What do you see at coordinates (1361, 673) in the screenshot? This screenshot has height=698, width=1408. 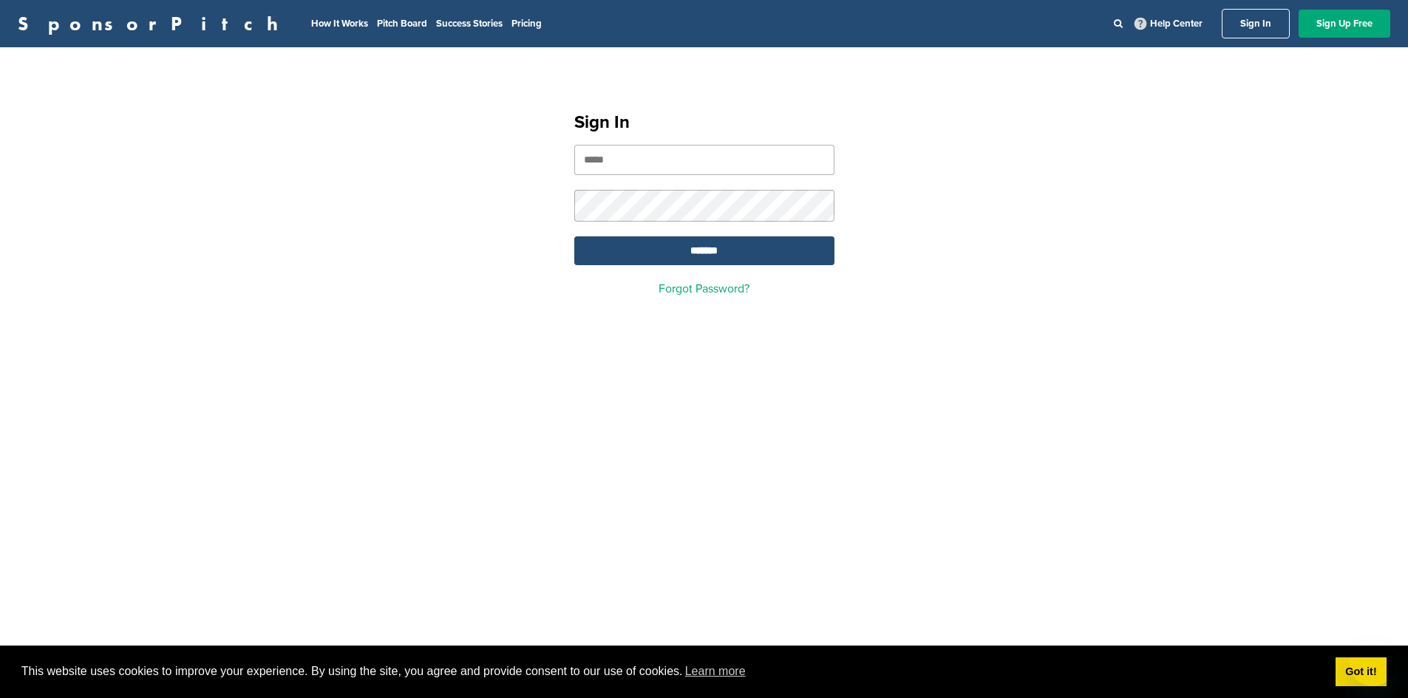 I see `a: dismiss cookie message` at bounding box center [1361, 673].